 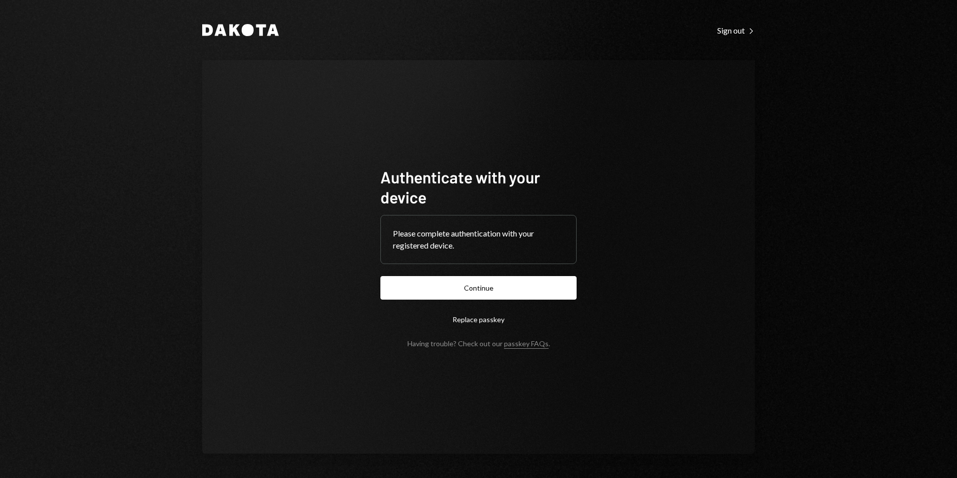 I want to click on h1: Authenticate with your device, so click(x=479, y=187).